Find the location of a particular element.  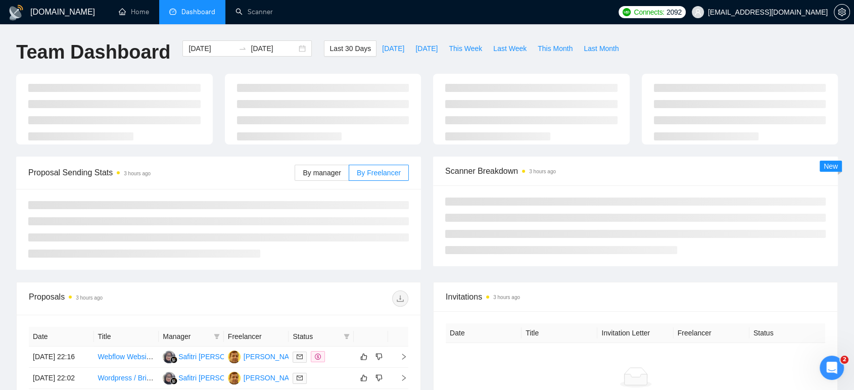

a: searchScanner is located at coordinates (254, 12).